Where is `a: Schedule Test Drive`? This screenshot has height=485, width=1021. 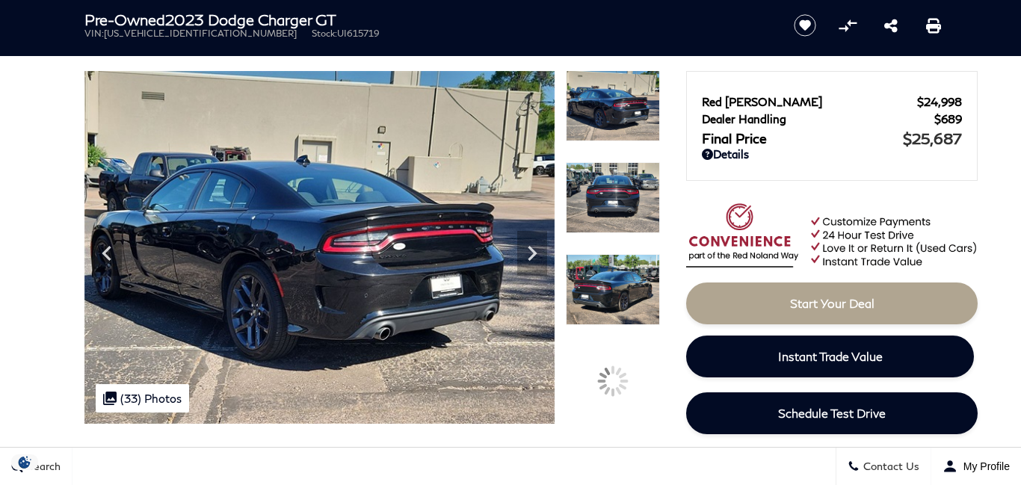 a: Schedule Test Drive is located at coordinates (832, 413).